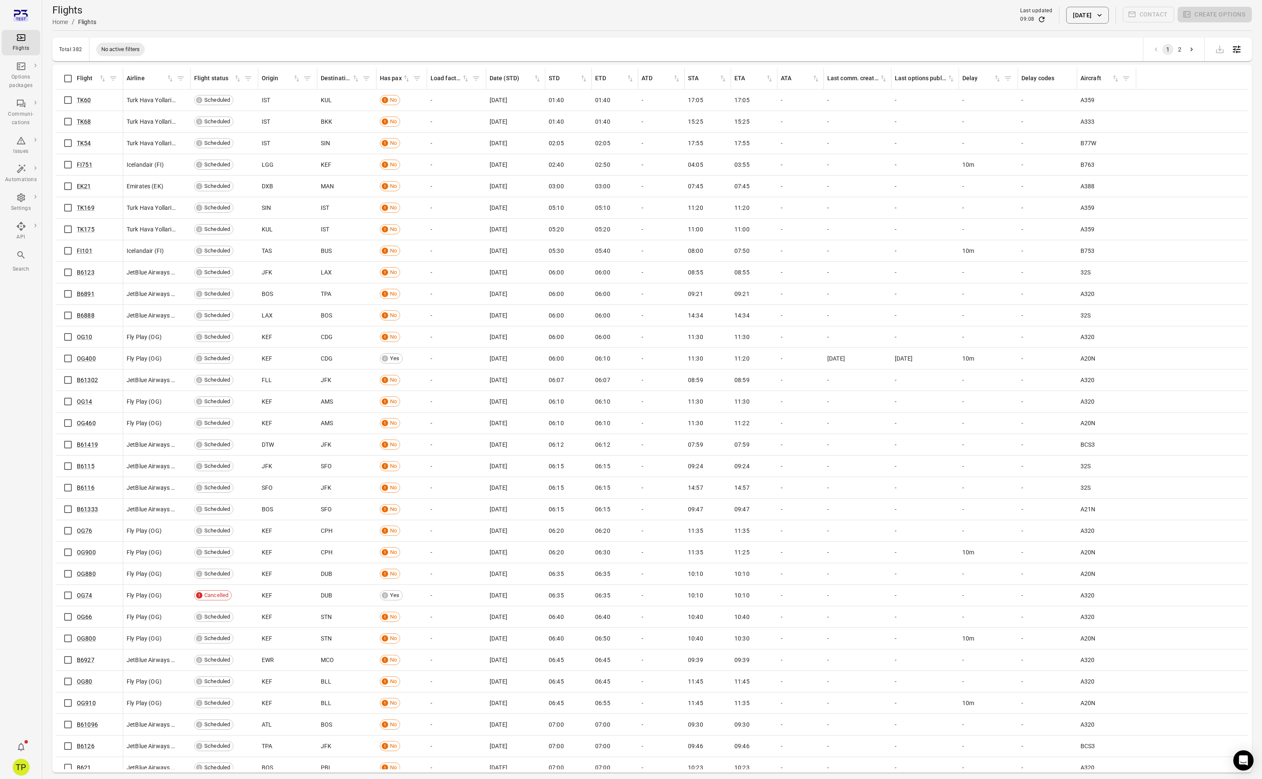 This screenshot has width=1262, height=779. I want to click on span: 04:05, so click(696, 165).